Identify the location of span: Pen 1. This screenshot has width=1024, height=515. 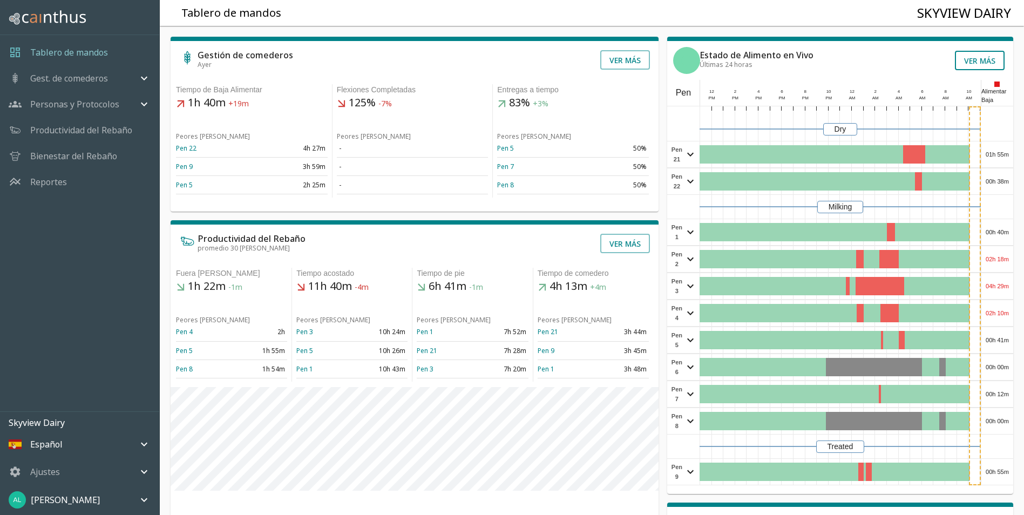
(677, 232).